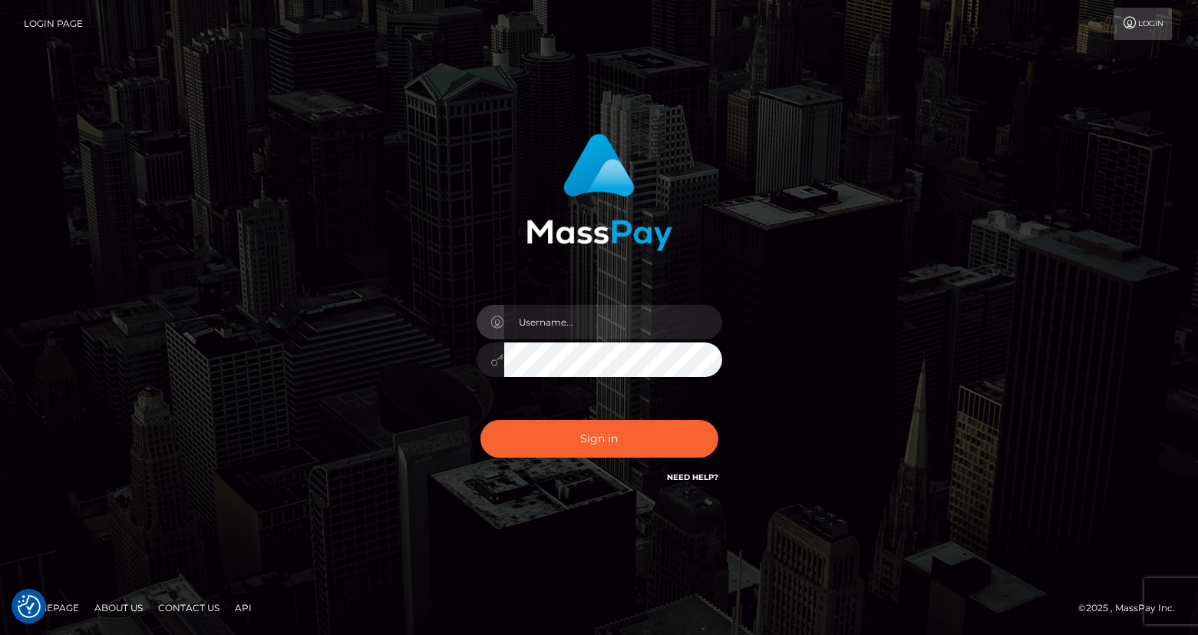  I want to click on a: Need Help?, so click(692, 477).